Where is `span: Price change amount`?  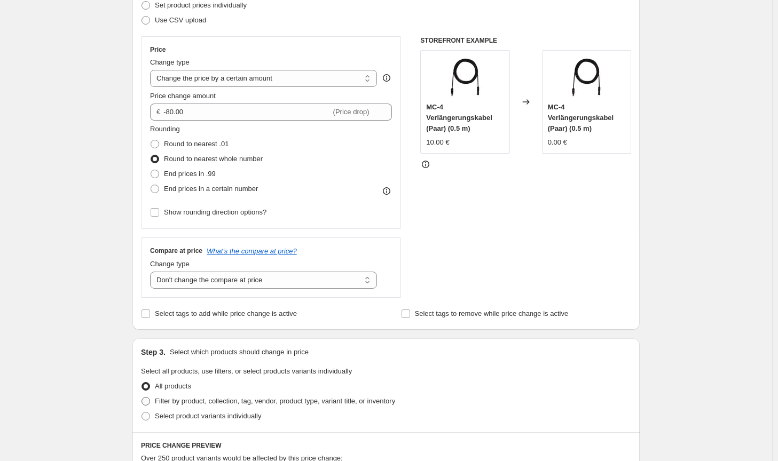 span: Price change amount is located at coordinates (183, 96).